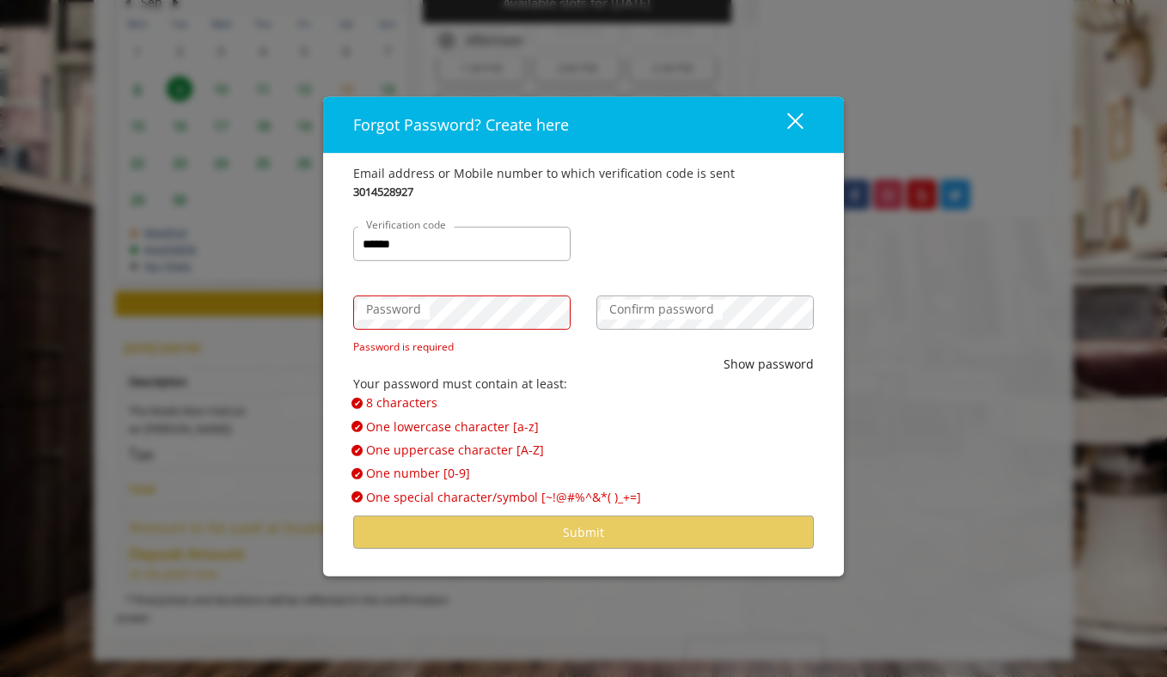 The height and width of the screenshot is (677, 1167). I want to click on span: 8 characters, so click(401, 403).